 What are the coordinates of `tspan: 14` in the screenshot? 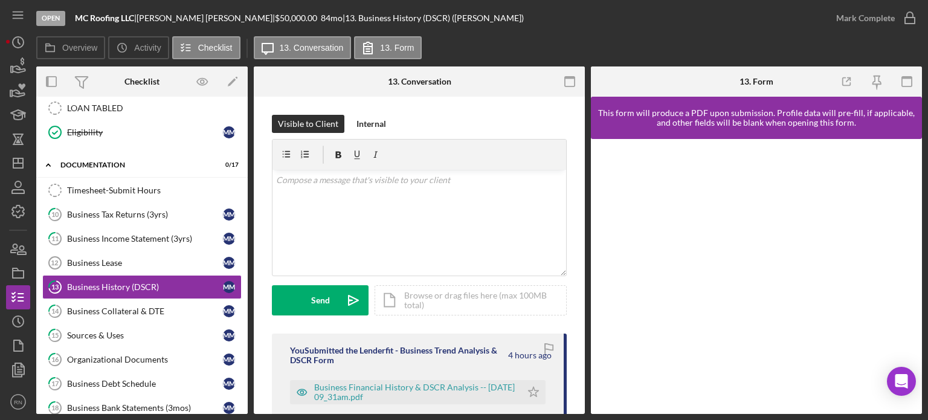 It's located at (55, 311).